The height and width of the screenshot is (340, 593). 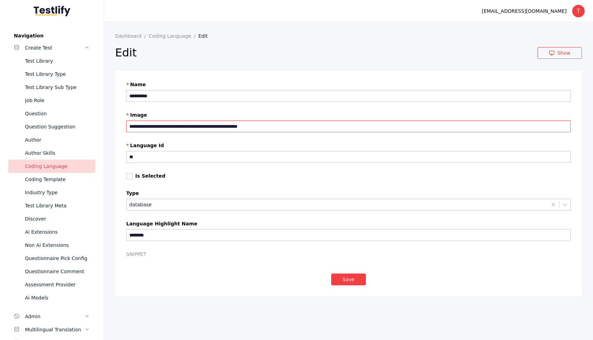 I want to click on a: Industry Type, so click(x=52, y=193).